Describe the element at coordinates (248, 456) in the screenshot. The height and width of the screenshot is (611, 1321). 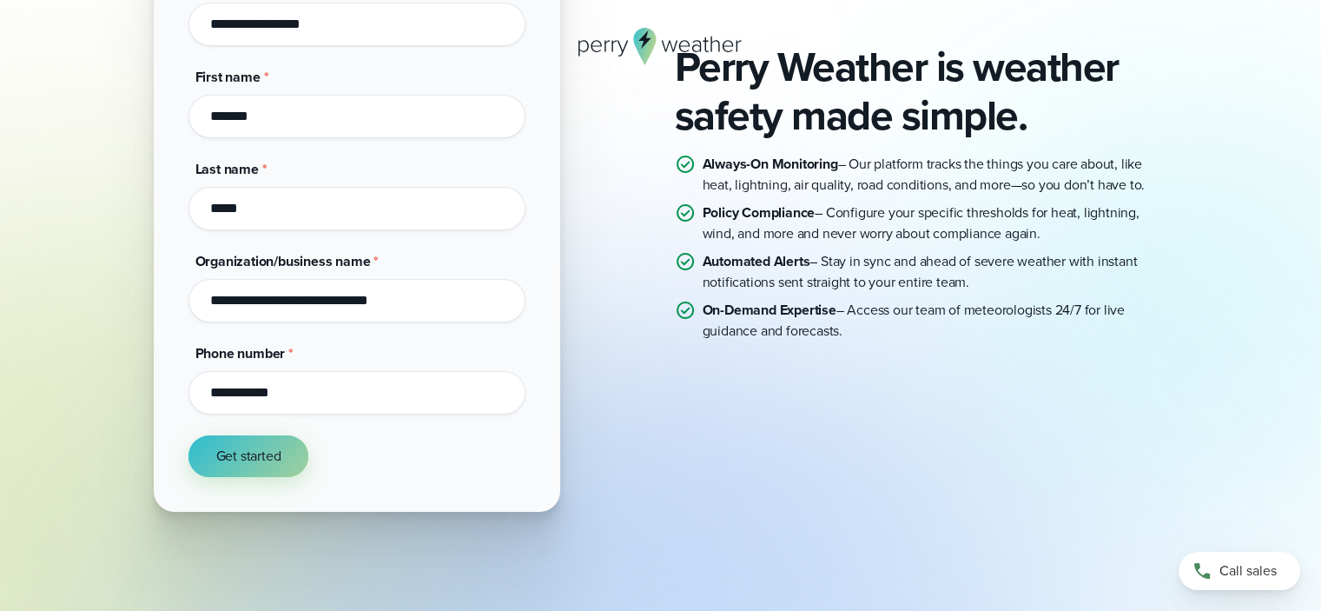
I see `button: Get started` at that location.